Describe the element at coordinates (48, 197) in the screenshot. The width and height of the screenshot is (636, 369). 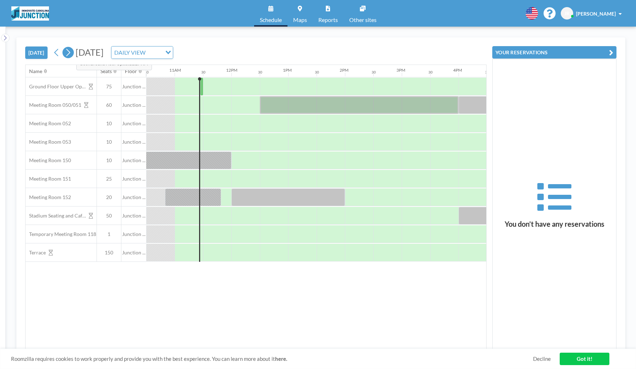
I see `span: Meeting Room 152` at that location.